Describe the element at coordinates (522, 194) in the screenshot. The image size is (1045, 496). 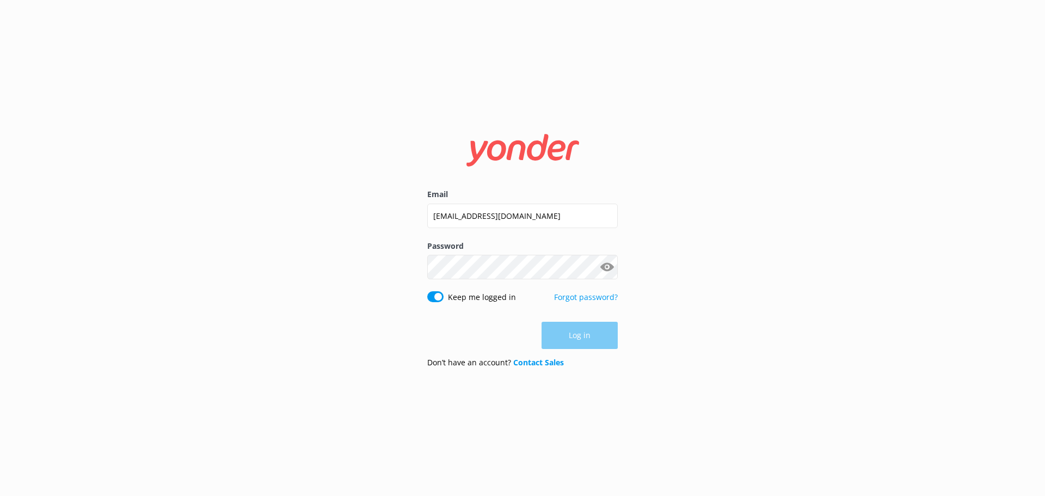
I see `label: Email` at that location.